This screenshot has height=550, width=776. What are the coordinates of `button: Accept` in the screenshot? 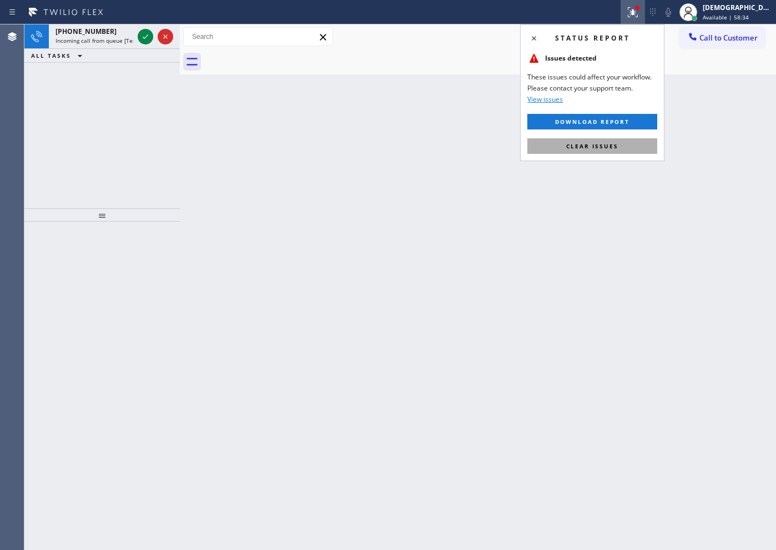 It's located at (145, 37).